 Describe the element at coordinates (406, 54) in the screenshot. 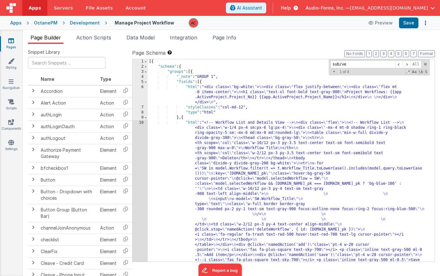

I see `button: 6` at that location.